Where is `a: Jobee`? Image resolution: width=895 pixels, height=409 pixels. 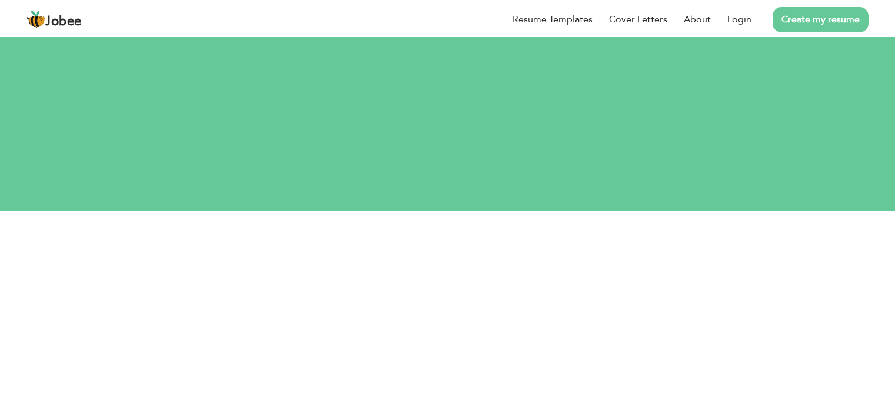 a: Jobee is located at coordinates (54, 19).